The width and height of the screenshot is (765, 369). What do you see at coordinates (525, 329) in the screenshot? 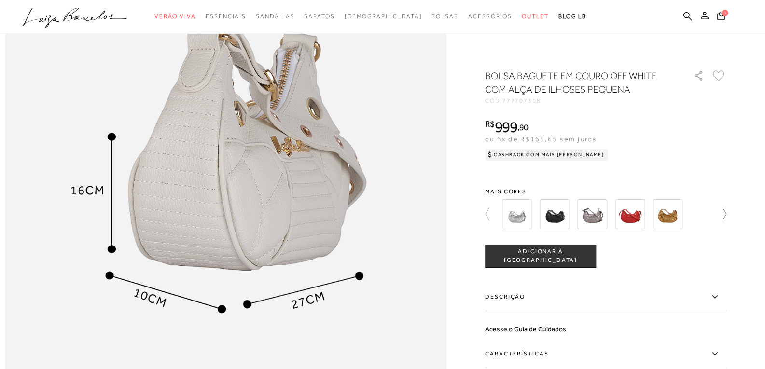
I see `a: Acesse o Guia de Cuidados` at bounding box center [525, 329].